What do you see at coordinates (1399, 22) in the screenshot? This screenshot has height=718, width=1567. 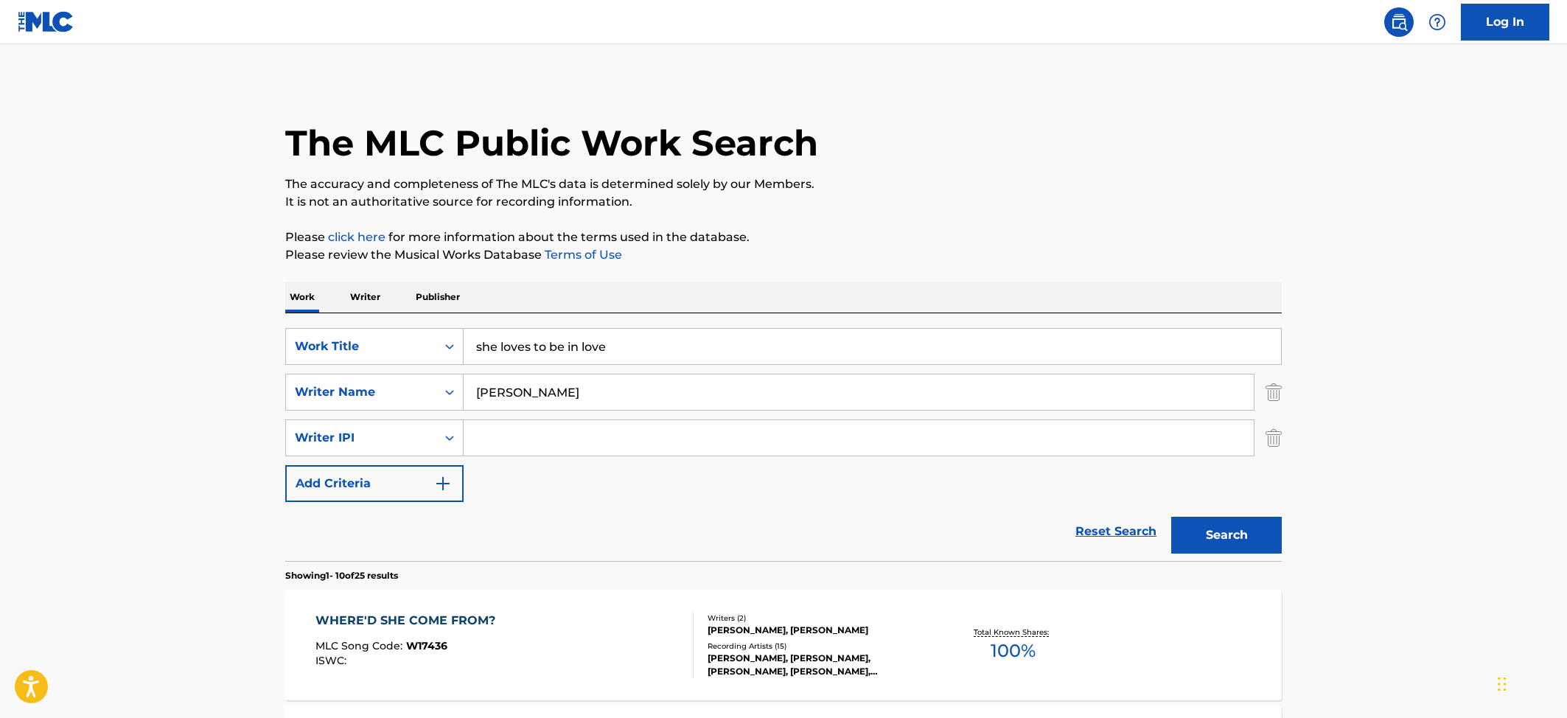 I see `a: Public Search` at bounding box center [1399, 22].